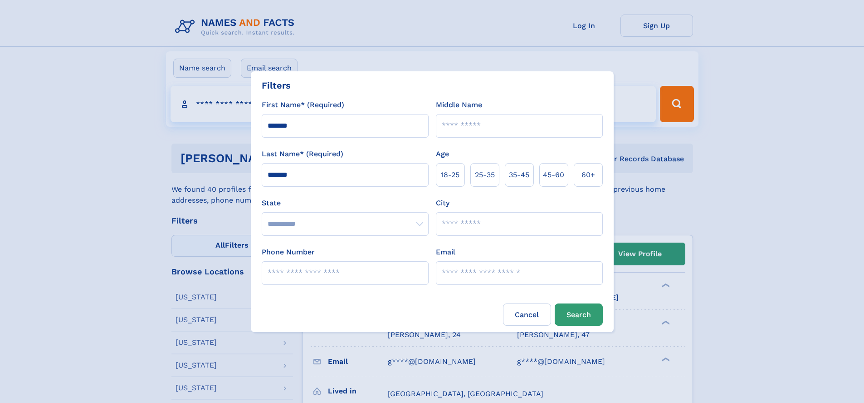 Image resolution: width=864 pixels, height=403 pixels. What do you see at coordinates (554, 175) in the screenshot?
I see `span: 45‑60` at bounding box center [554, 175].